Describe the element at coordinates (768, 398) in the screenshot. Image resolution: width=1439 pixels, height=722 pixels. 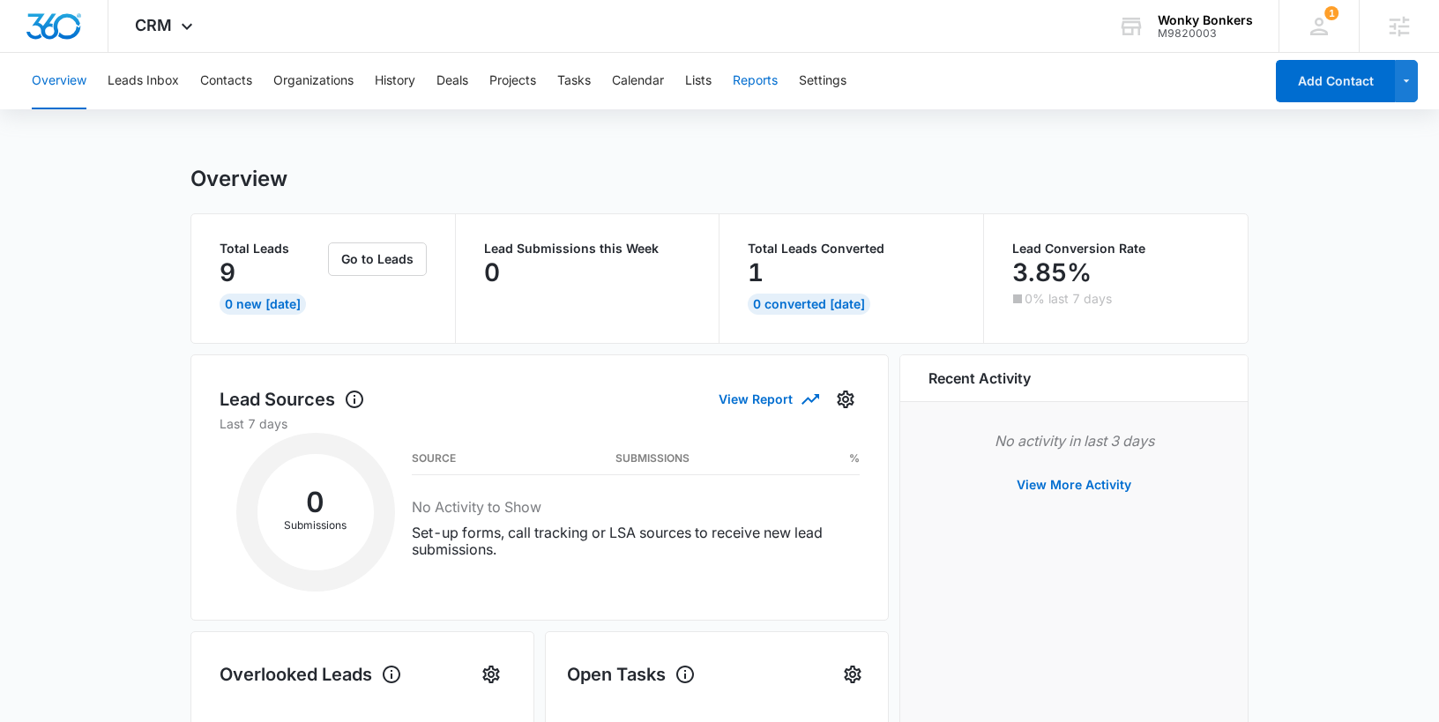
I see `button: View Report` at that location.